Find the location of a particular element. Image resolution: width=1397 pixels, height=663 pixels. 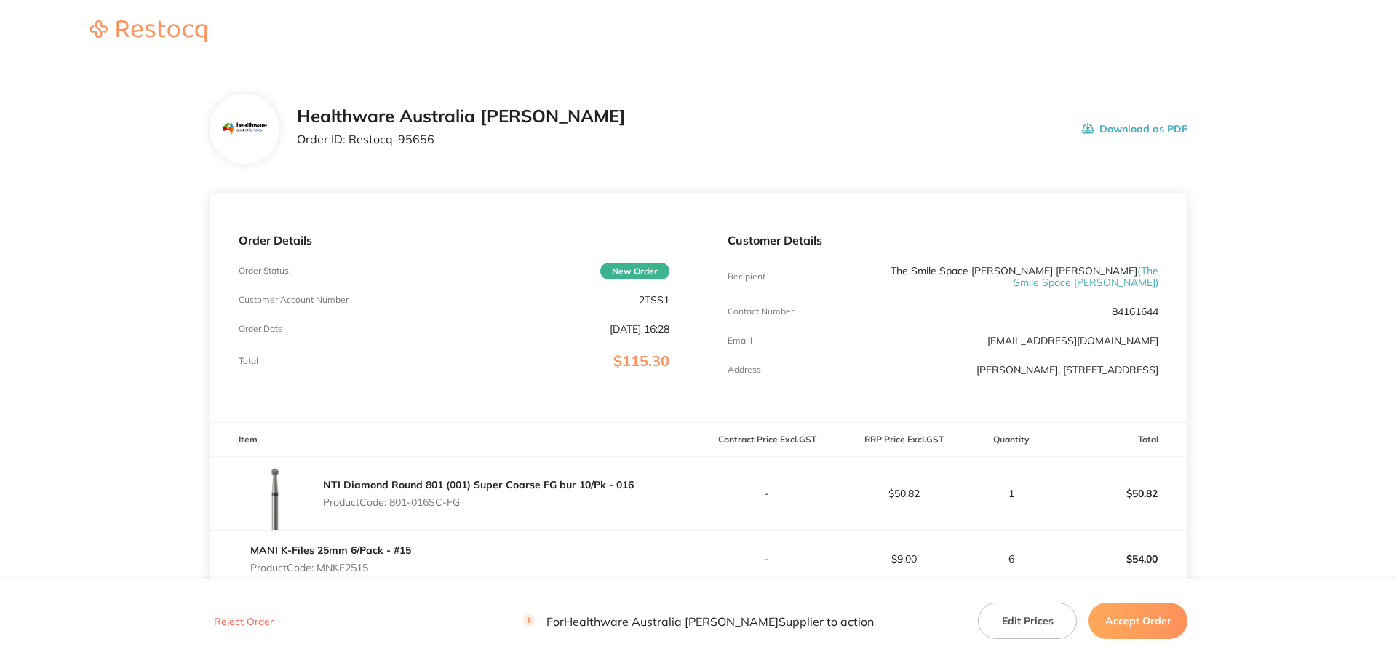

p: Recipient is located at coordinates (746, 276).